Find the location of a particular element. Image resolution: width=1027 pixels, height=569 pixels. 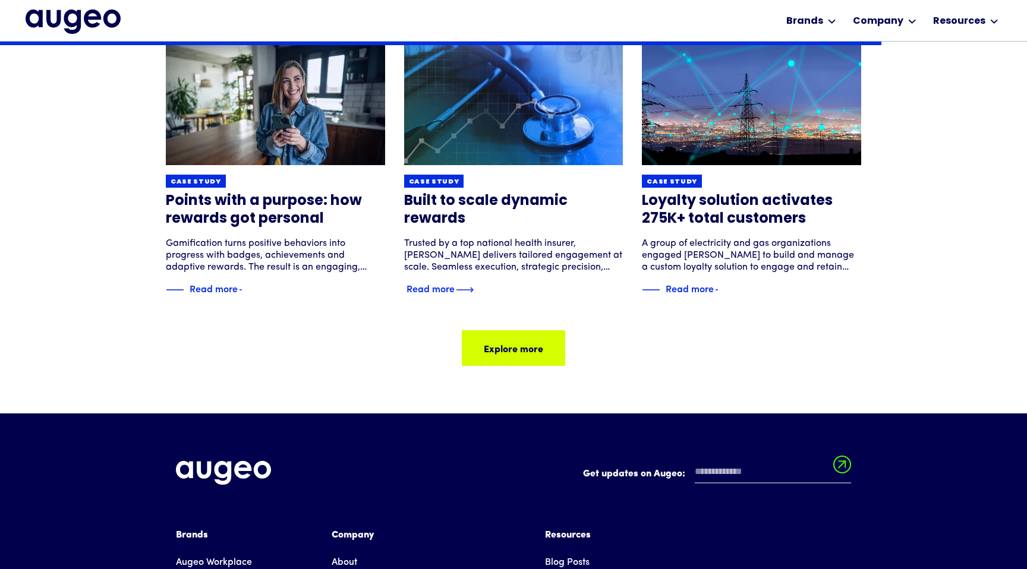

img: Augeo's full logo in white. is located at coordinates (223, 473).